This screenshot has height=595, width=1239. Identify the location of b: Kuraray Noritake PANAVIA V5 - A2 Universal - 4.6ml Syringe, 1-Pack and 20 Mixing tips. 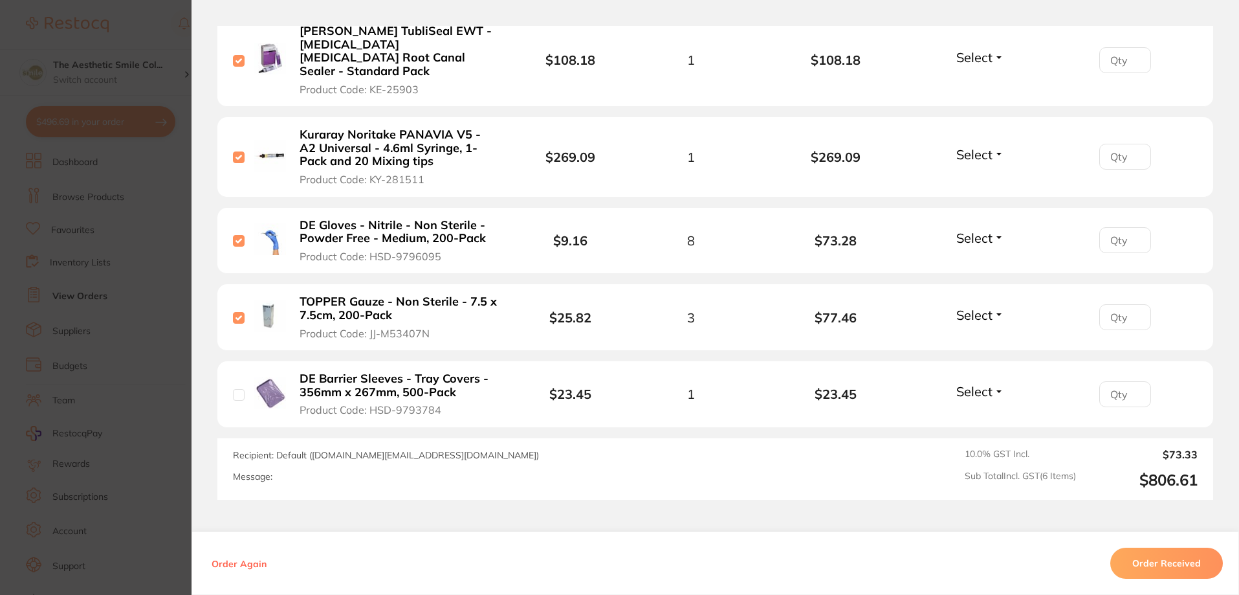
(399, 148).